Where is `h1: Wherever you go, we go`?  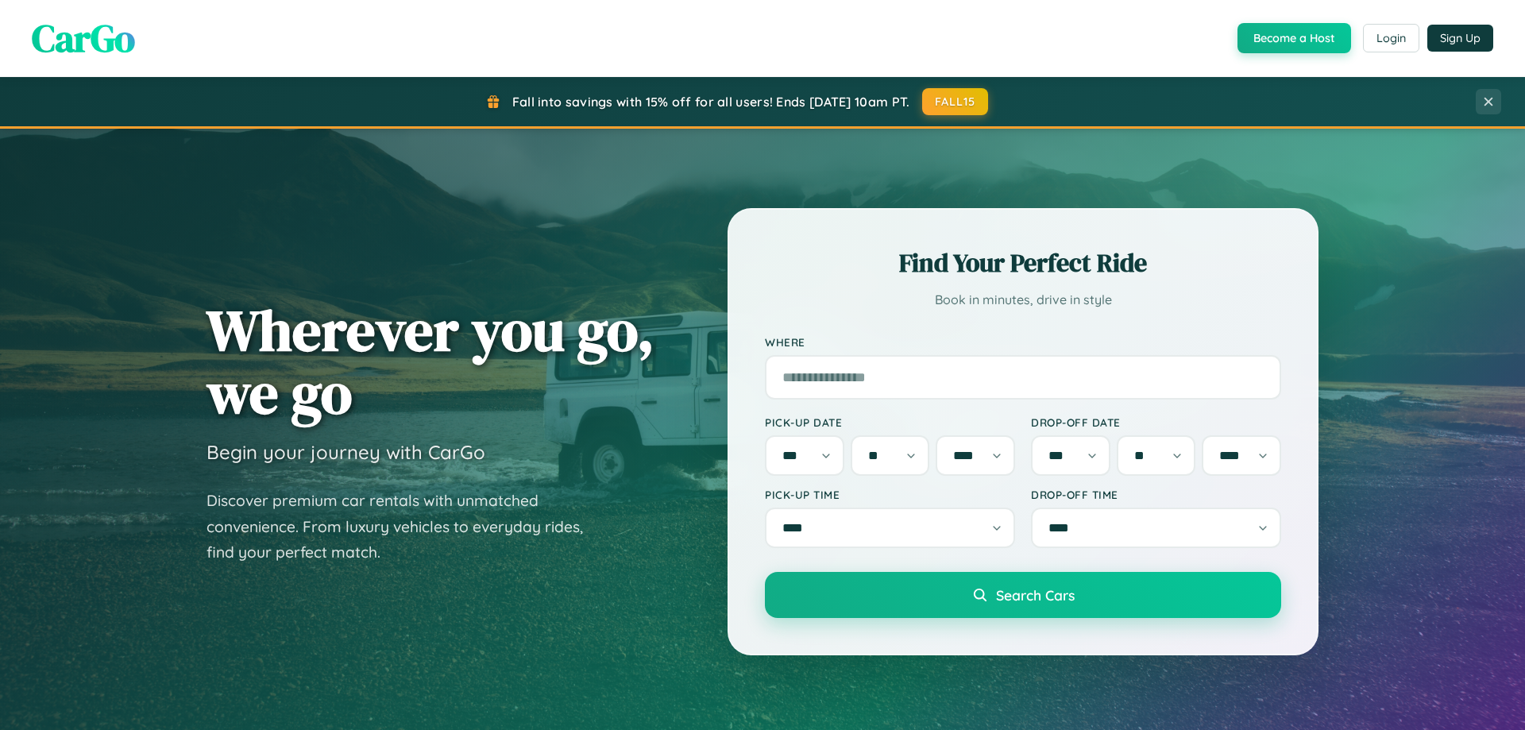 h1: Wherever you go, we go is located at coordinates (431, 361).